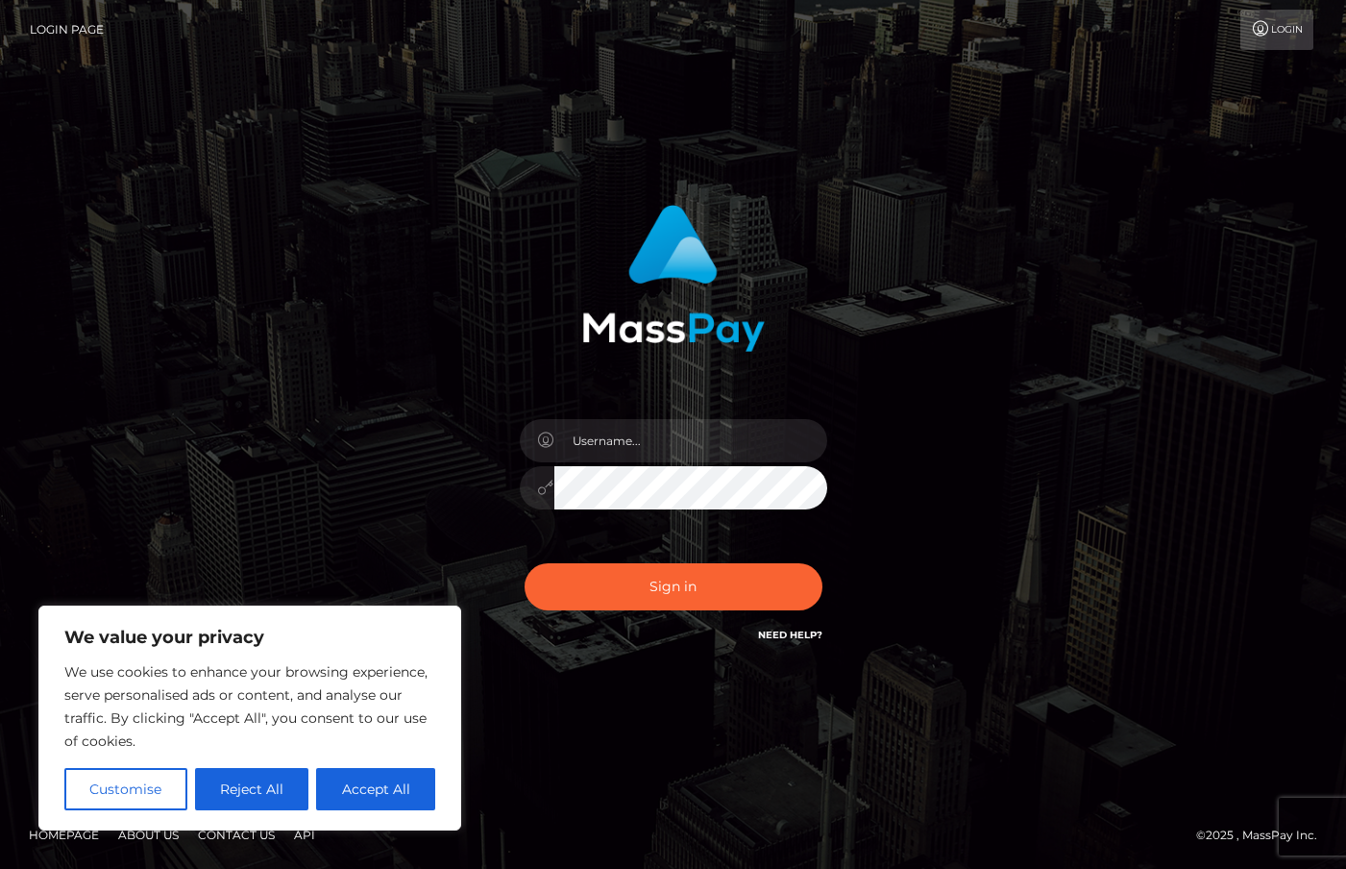 The width and height of the screenshot is (1346, 869). What do you see at coordinates (305, 834) in the screenshot?
I see `a: API` at bounding box center [305, 834].